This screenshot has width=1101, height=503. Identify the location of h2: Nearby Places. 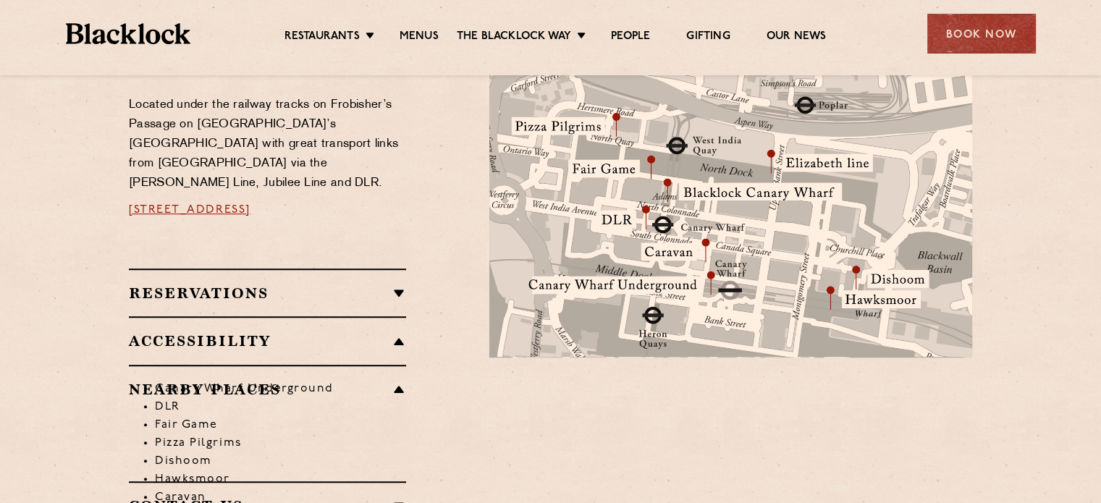
(267, 389).